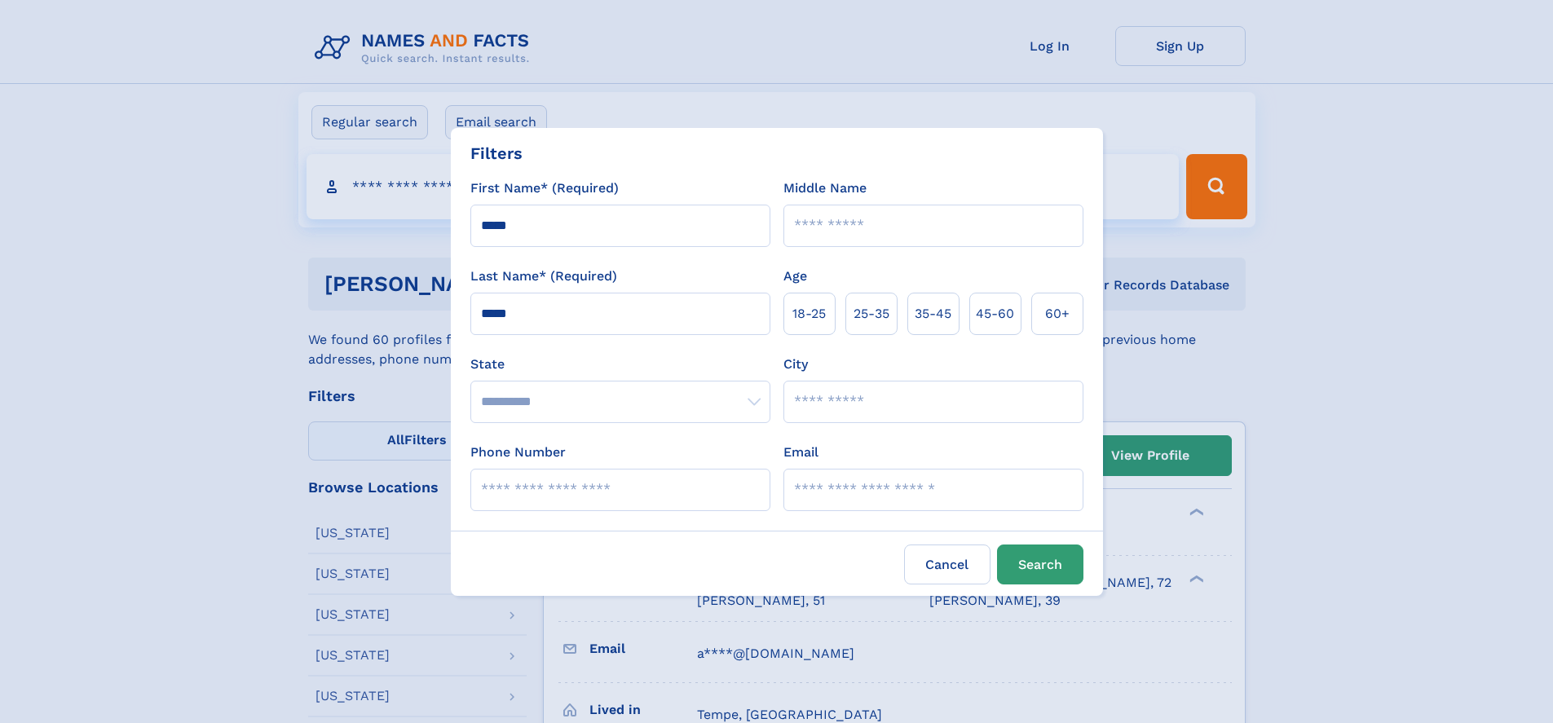  Describe the element at coordinates (801, 453) in the screenshot. I see `label: Email` at that location.